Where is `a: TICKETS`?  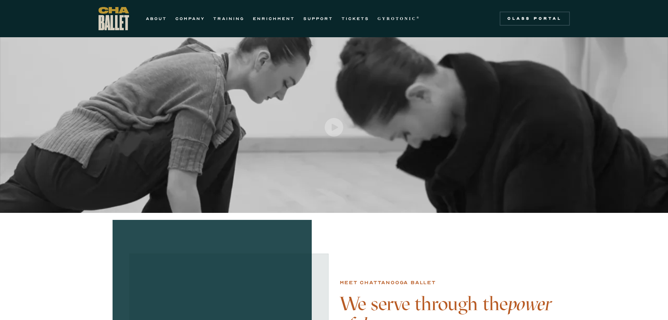 a: TICKETS is located at coordinates (355, 19).